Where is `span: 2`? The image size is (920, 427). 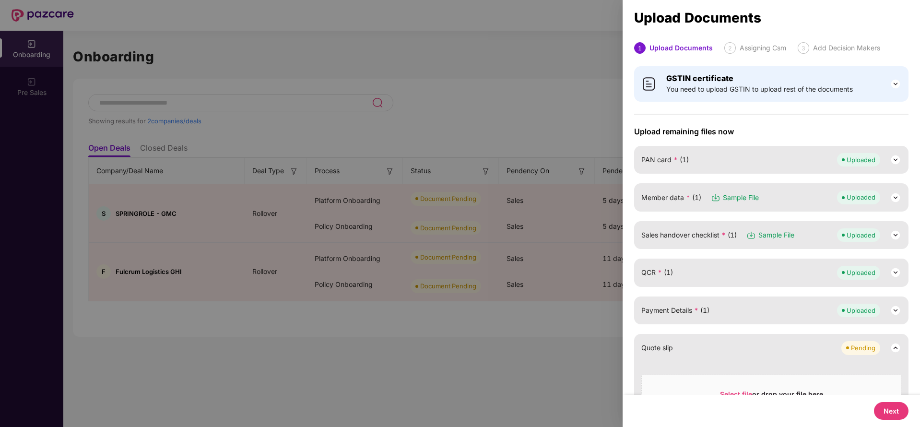
span: 2 is located at coordinates (730, 48).